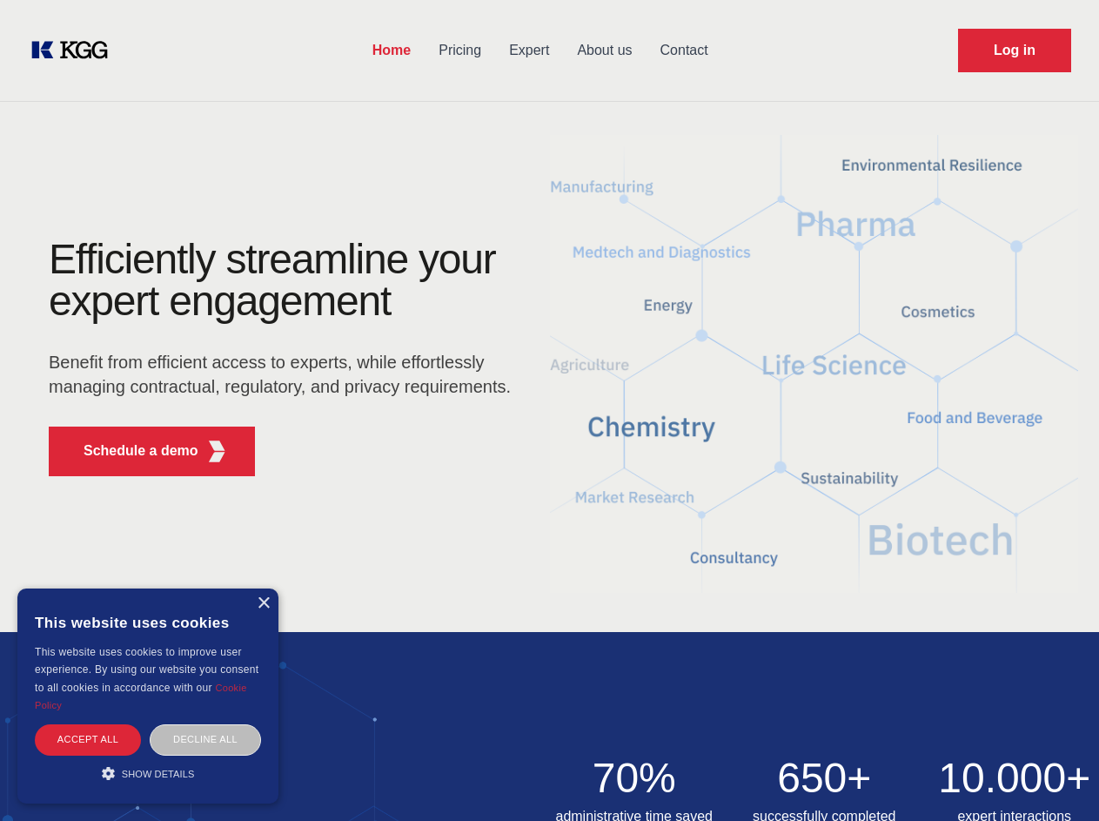 This screenshot has height=821, width=1099. Describe the element at coordinates (148, 773) in the screenshot. I see `div: Show details` at that location.